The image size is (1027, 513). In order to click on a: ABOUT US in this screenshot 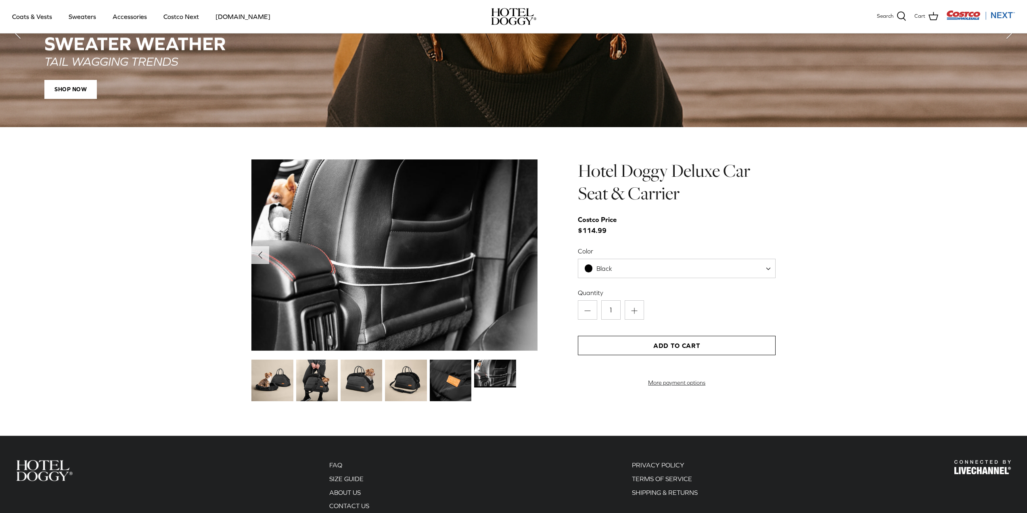, I will do `click(345, 492)`.